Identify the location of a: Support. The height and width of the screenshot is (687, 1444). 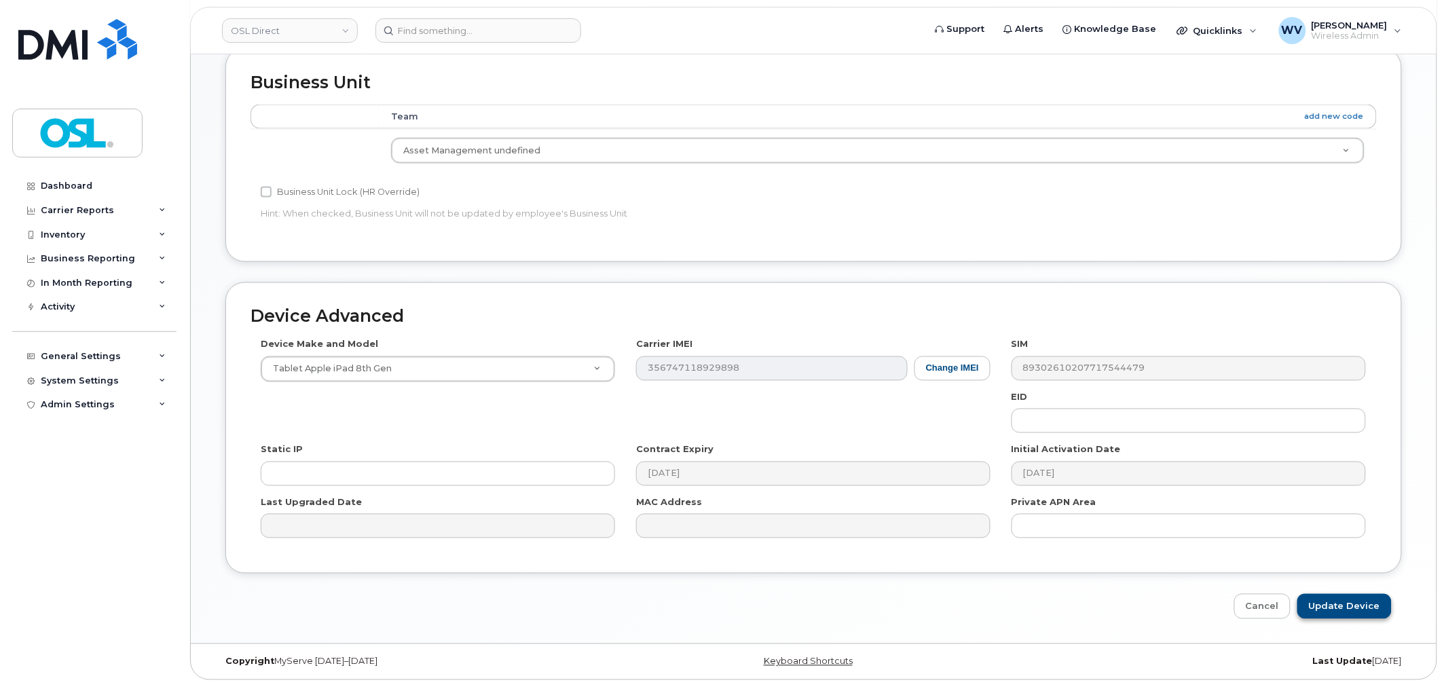
(960, 29).